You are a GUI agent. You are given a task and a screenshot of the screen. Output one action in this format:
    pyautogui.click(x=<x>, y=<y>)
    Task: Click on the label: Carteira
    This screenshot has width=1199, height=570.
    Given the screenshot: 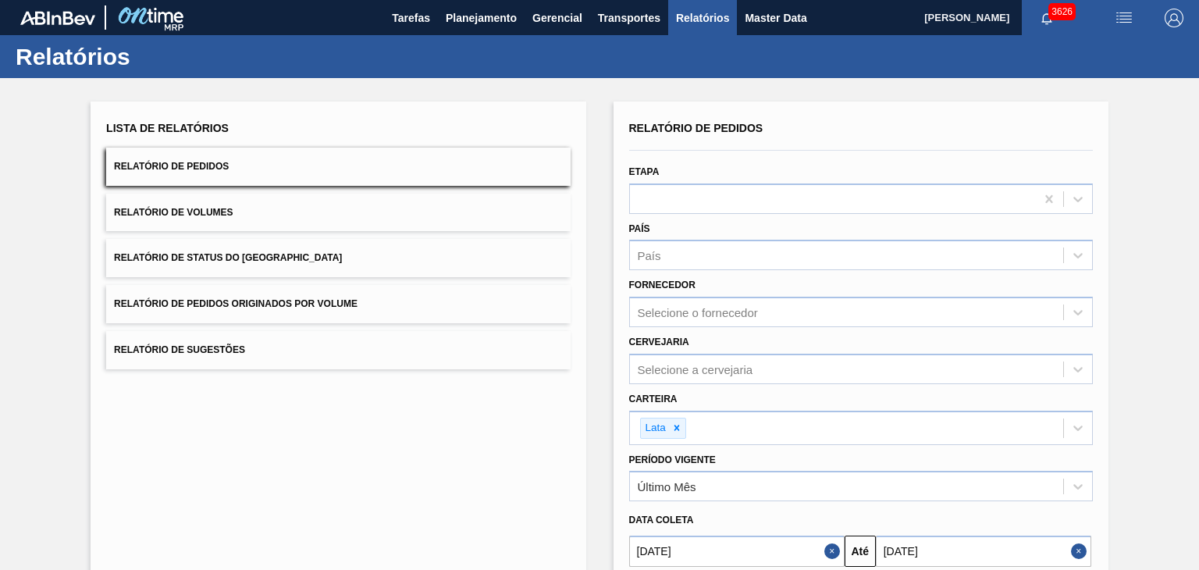 What is the action you would take?
    pyautogui.click(x=653, y=399)
    